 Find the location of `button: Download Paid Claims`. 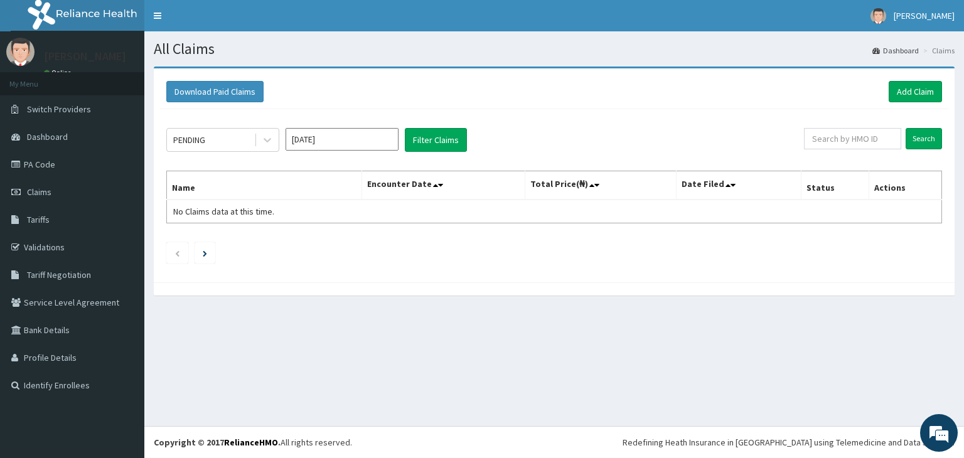

button: Download Paid Claims is located at coordinates (215, 92).